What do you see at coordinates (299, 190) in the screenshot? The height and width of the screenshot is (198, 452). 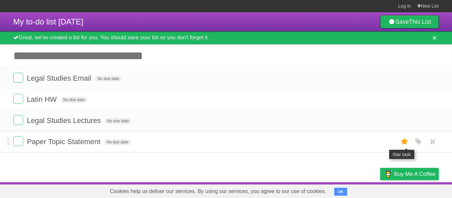 I see `a: About` at bounding box center [299, 190].